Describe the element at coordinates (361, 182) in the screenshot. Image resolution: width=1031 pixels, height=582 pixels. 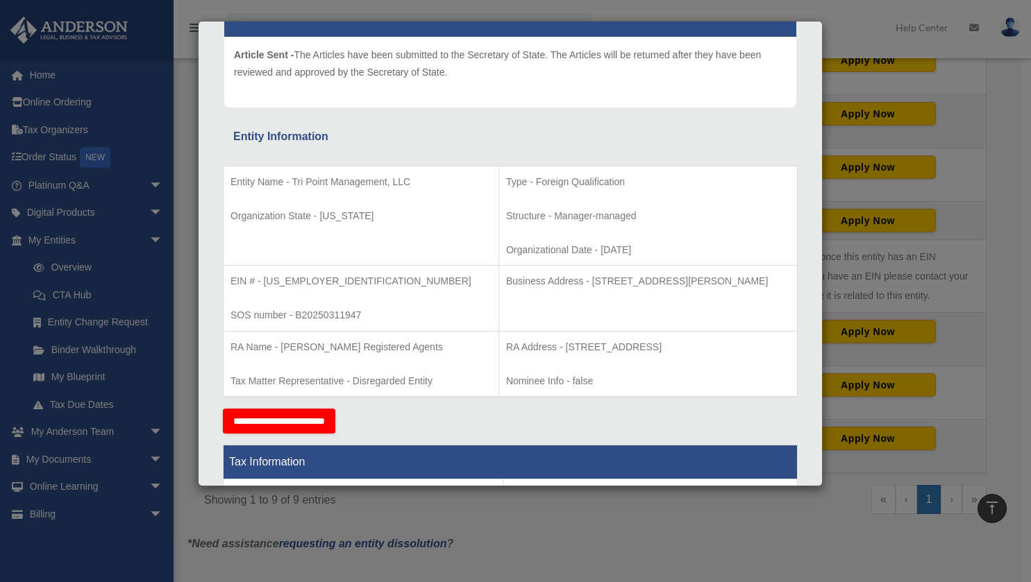
I see `p: Entity Name - Tri Point Management, LLC` at that location.